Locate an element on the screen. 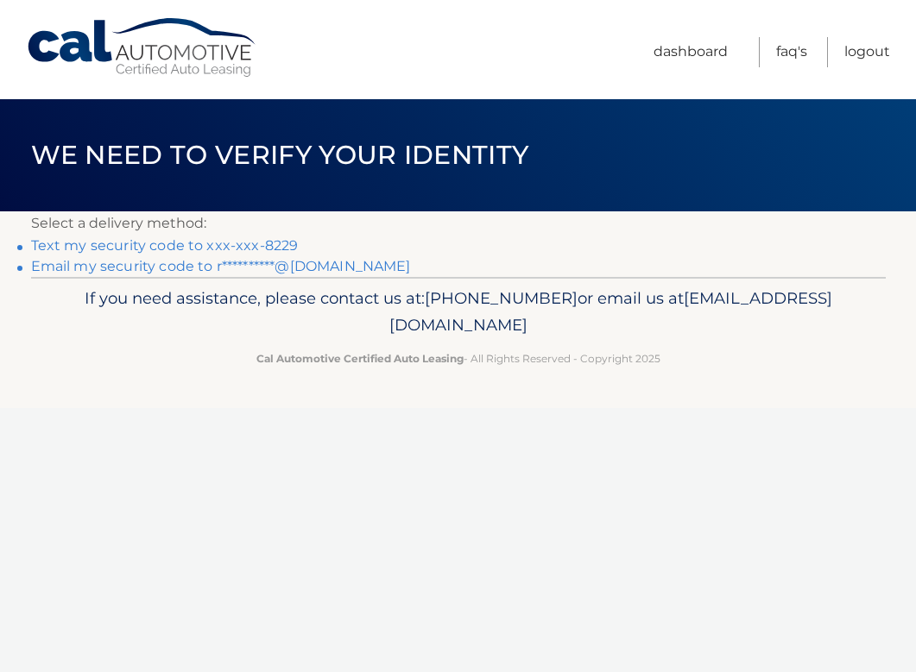 The width and height of the screenshot is (916, 672). strong: Cal Automotive Certified Auto Leasing is located at coordinates (360, 358).